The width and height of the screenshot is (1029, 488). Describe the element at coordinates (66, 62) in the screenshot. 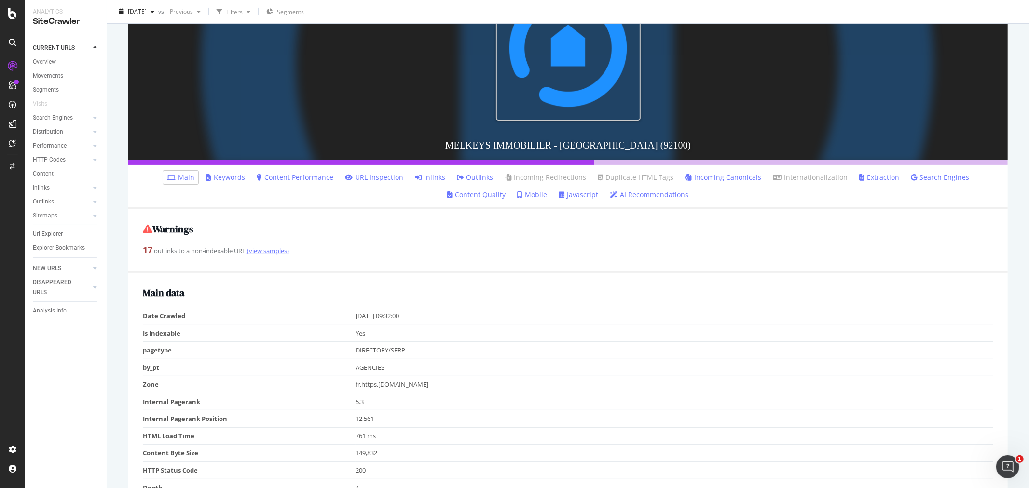

I see `a: Overview` at that location.